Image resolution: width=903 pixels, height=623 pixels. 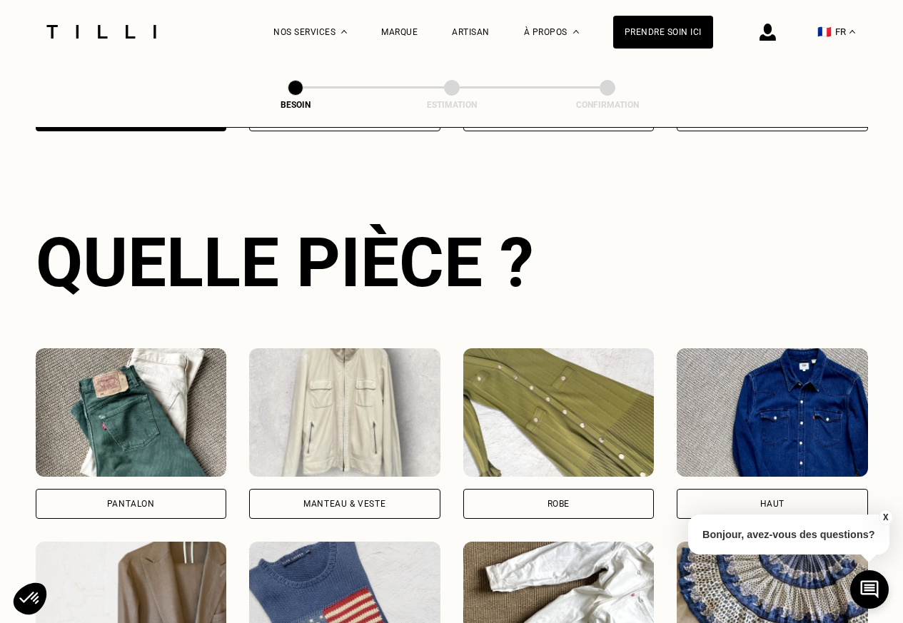 What do you see at coordinates (452, 263) in the screenshot?
I see `div: Quelle pièce ?` at bounding box center [452, 263].